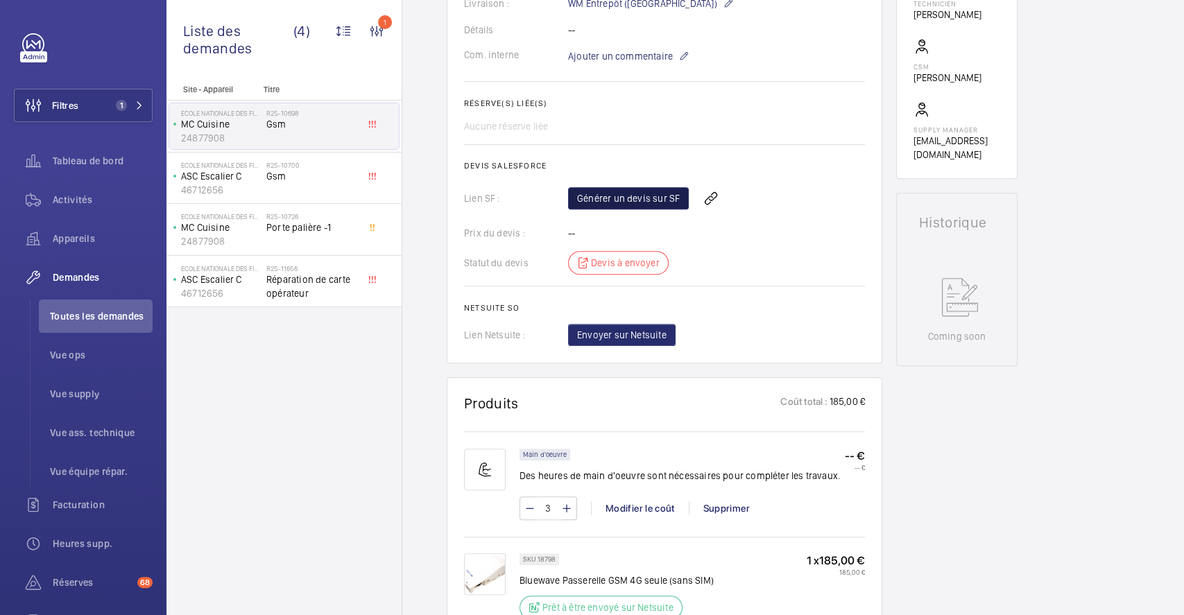 Image resolution: width=1184 pixels, height=615 pixels. I want to click on span: Réserves, so click(92, 583).